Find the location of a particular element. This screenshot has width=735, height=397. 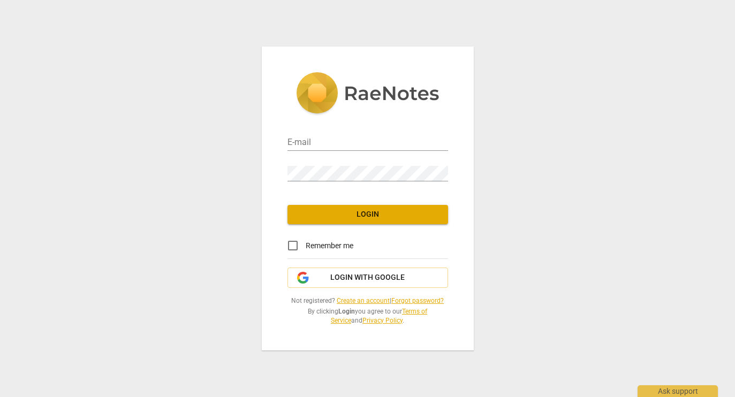

img: 5ac2273c67554f335776073100b6d88f.svg is located at coordinates (368, 94).